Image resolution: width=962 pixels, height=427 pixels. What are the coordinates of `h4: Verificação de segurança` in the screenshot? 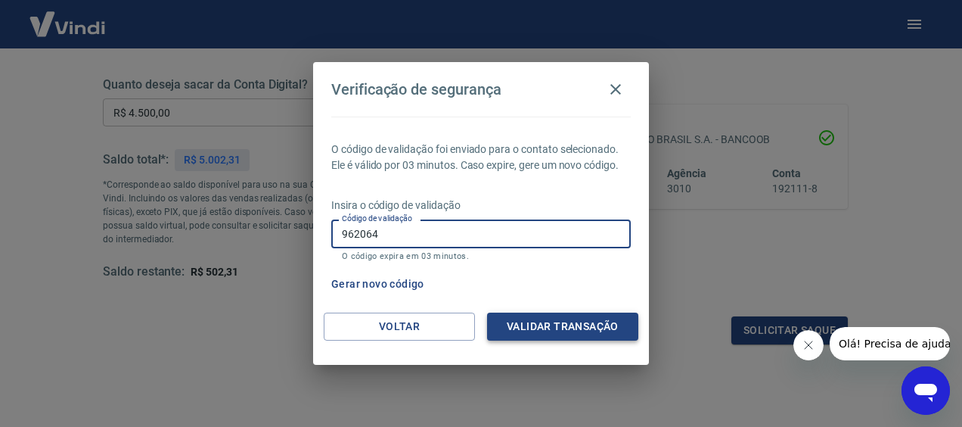 It's located at (416, 89).